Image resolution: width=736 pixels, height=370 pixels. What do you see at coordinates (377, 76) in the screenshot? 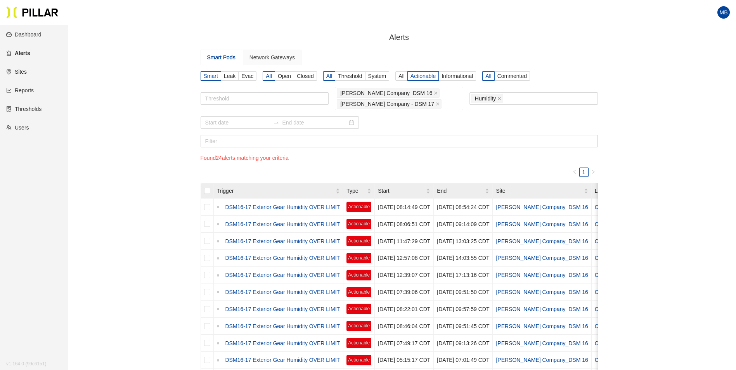
I see `span: System` at bounding box center [377, 76].